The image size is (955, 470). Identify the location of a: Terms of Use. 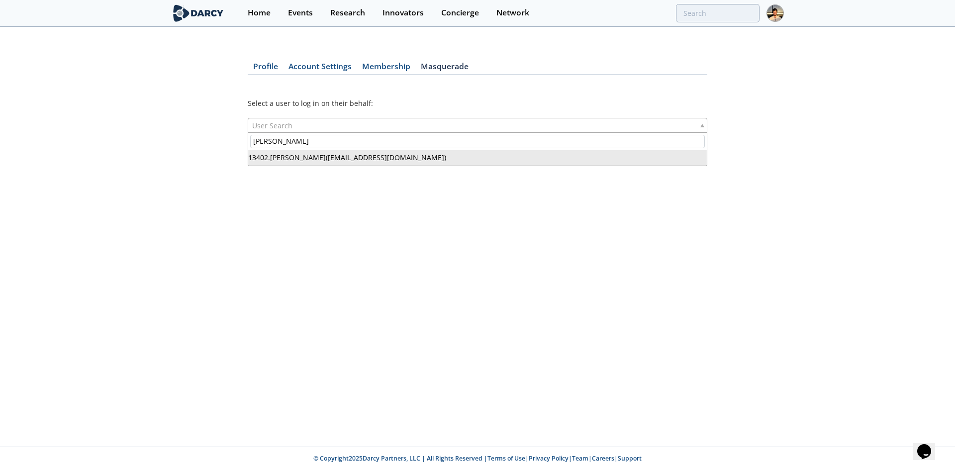
(506, 458).